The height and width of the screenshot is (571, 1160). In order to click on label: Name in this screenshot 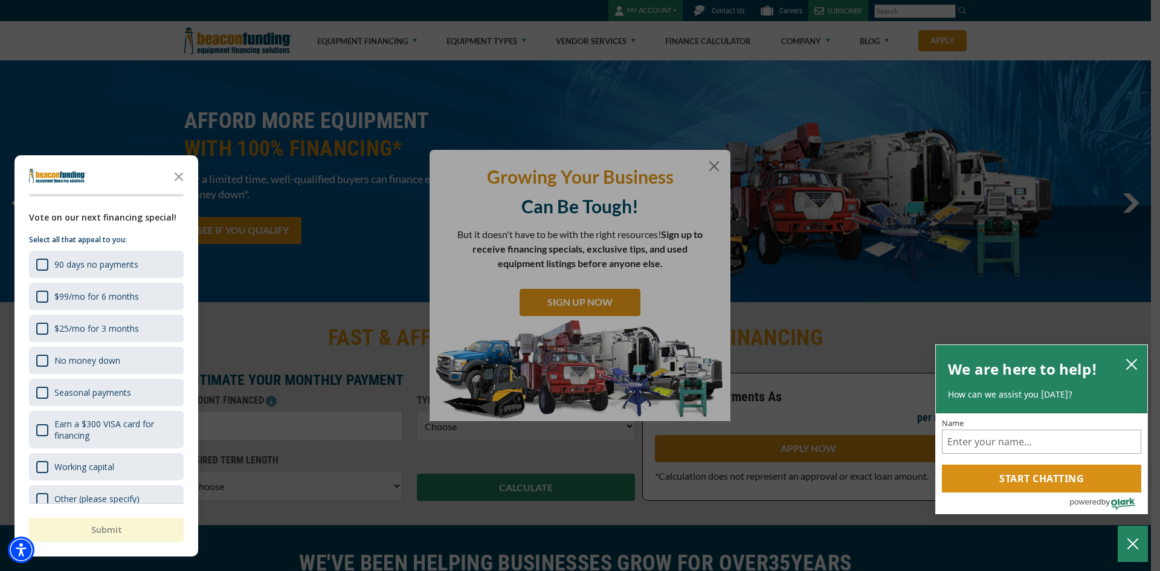, I will do `click(1042, 423)`.